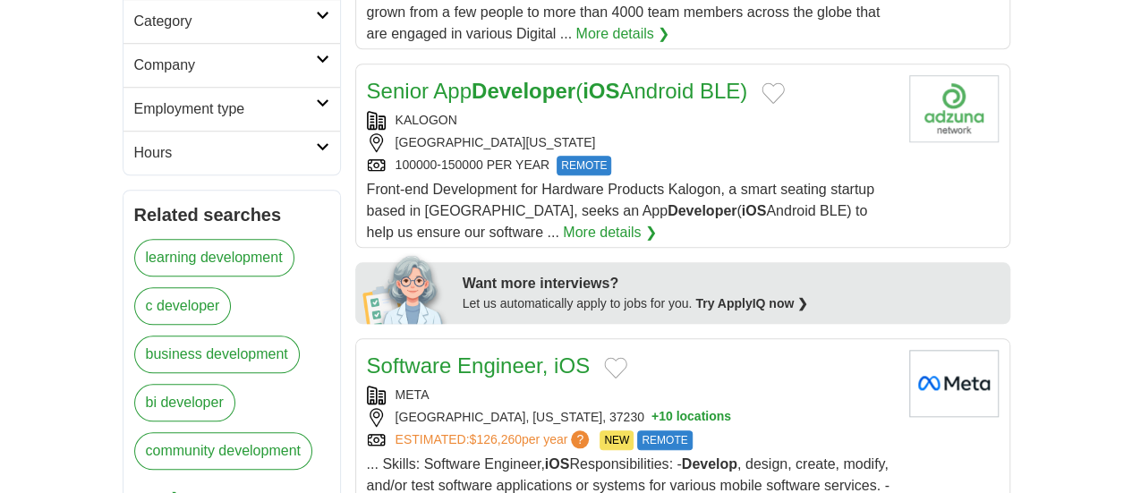  Describe the element at coordinates (413, 395) in the screenshot. I see `a: META` at that location.